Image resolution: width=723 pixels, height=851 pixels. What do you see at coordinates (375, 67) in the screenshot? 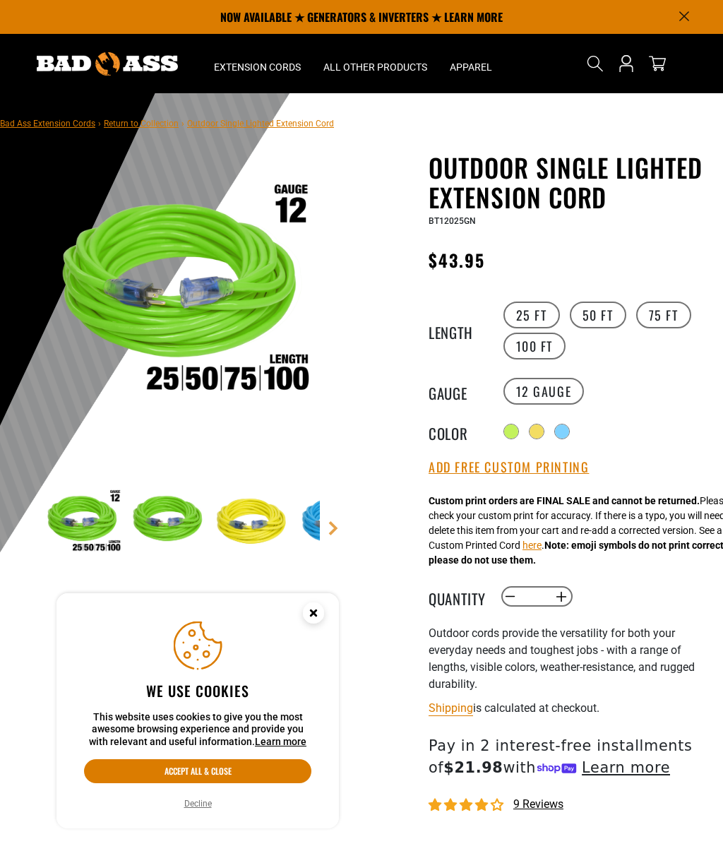
I see `span: All Other Products` at bounding box center [375, 67].